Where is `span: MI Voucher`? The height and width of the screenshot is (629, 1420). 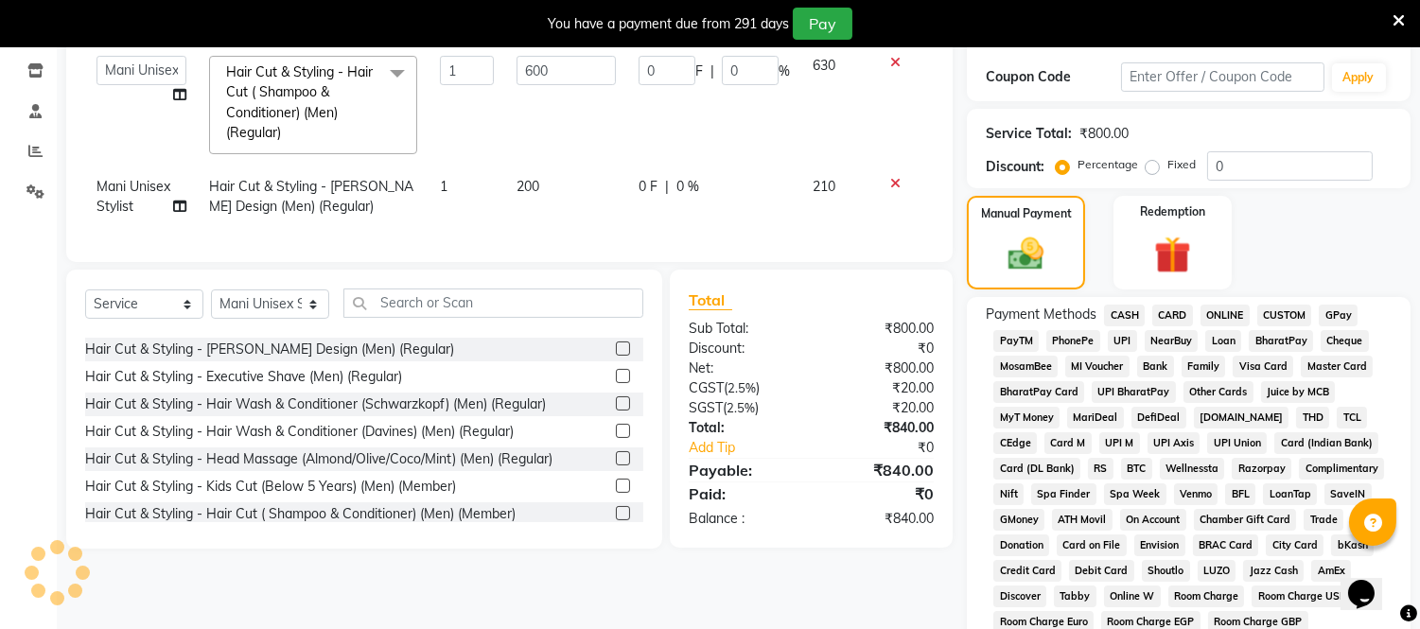
span: MI Voucher is located at coordinates (1097, 366).